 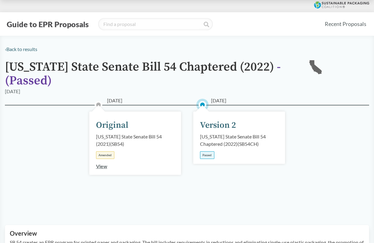 I want to click on div: Version 2, so click(x=218, y=125).